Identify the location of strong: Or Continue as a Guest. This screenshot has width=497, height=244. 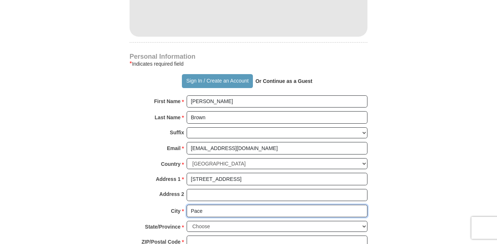
(284, 81).